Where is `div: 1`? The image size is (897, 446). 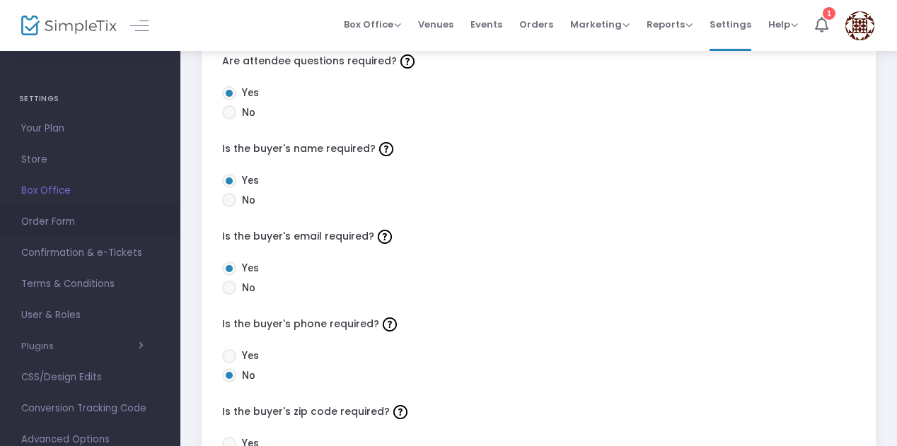 div: 1 is located at coordinates (829, 13).